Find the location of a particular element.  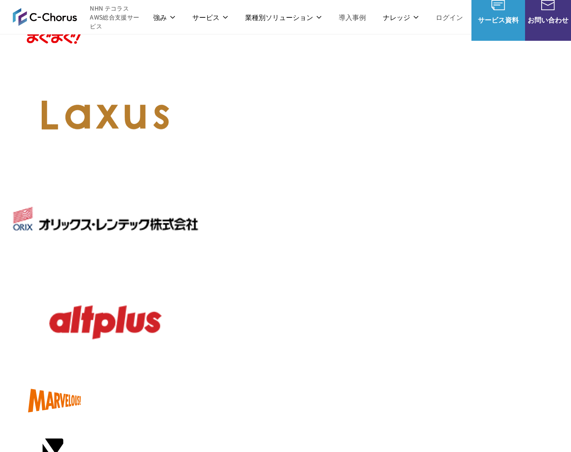

img: ラクサス・テクノロジーズ is located at coordinates (105, 115).